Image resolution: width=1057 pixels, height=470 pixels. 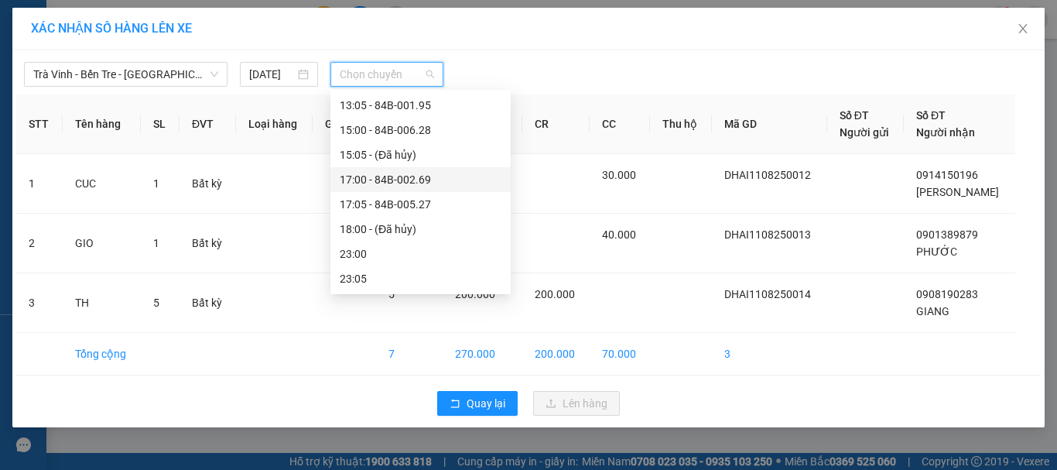 What do you see at coordinates (420, 179) in the screenshot?
I see `div: 17:00 - 84B-002.69` at bounding box center [420, 179].